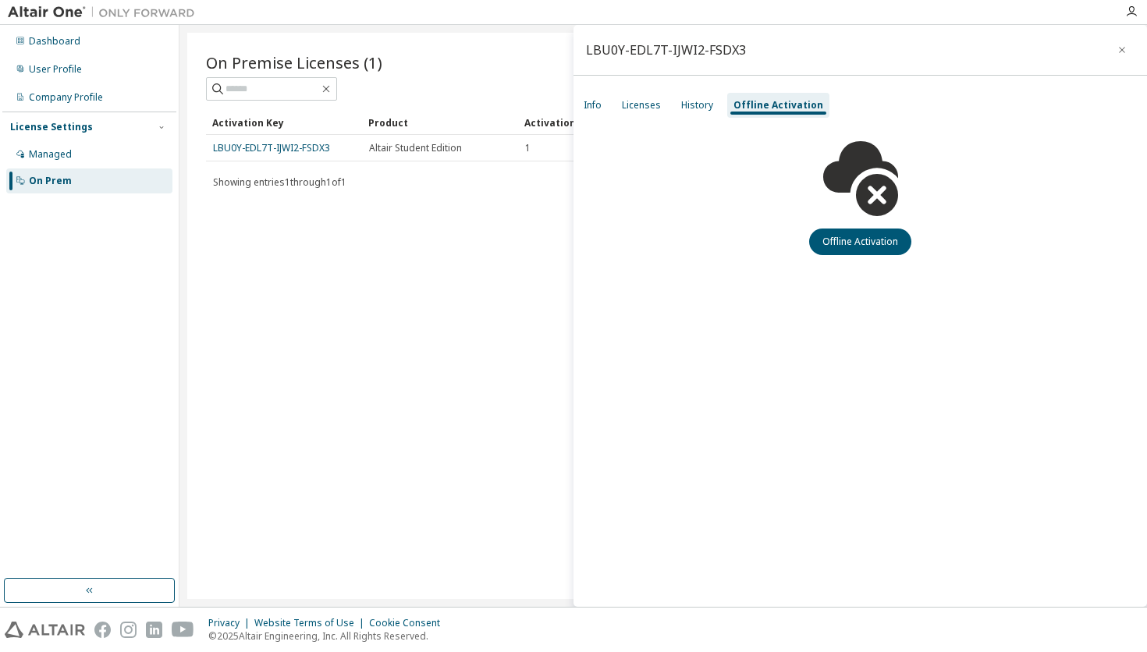 This screenshot has width=1147, height=652. What do you see at coordinates (55, 69) in the screenshot?
I see `div: User Profile` at bounding box center [55, 69].